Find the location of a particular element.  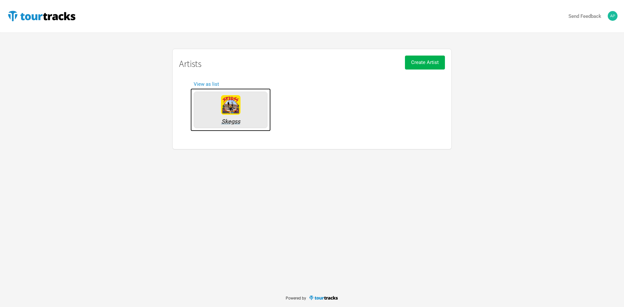

span: Powered by is located at coordinates (296, 298).